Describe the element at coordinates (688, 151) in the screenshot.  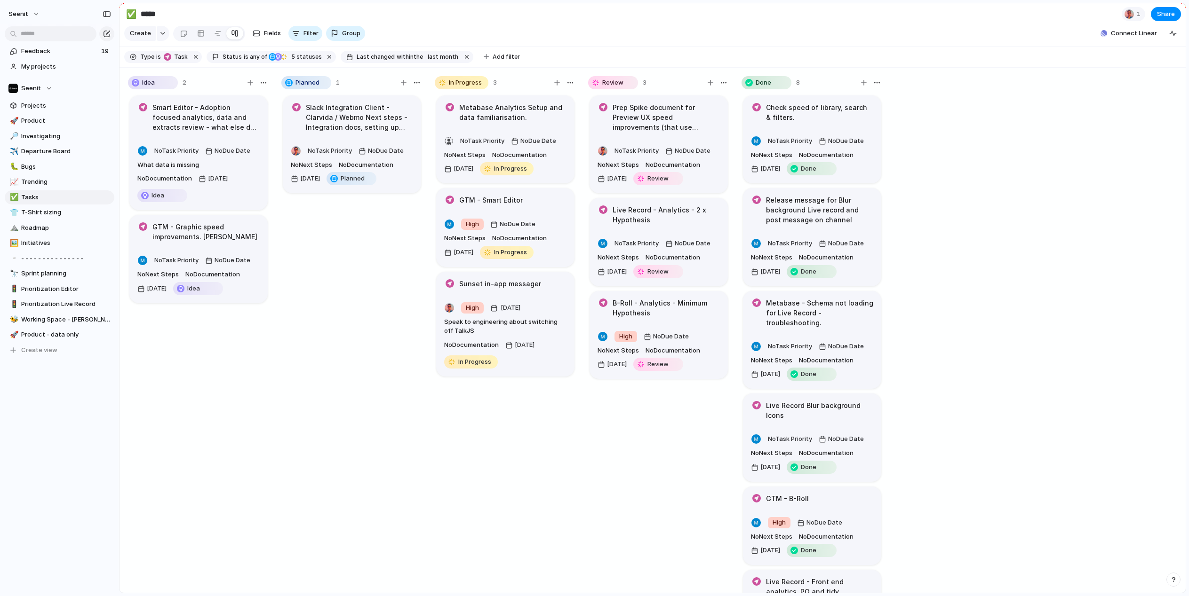
I see `button: NoDue Date` at that location.